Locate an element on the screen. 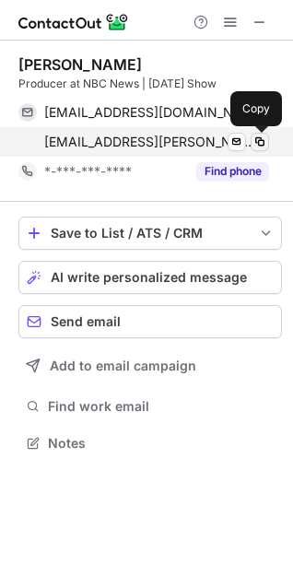 The image size is (293, 588). button: save-profile-one-click is located at coordinates (150, 233).